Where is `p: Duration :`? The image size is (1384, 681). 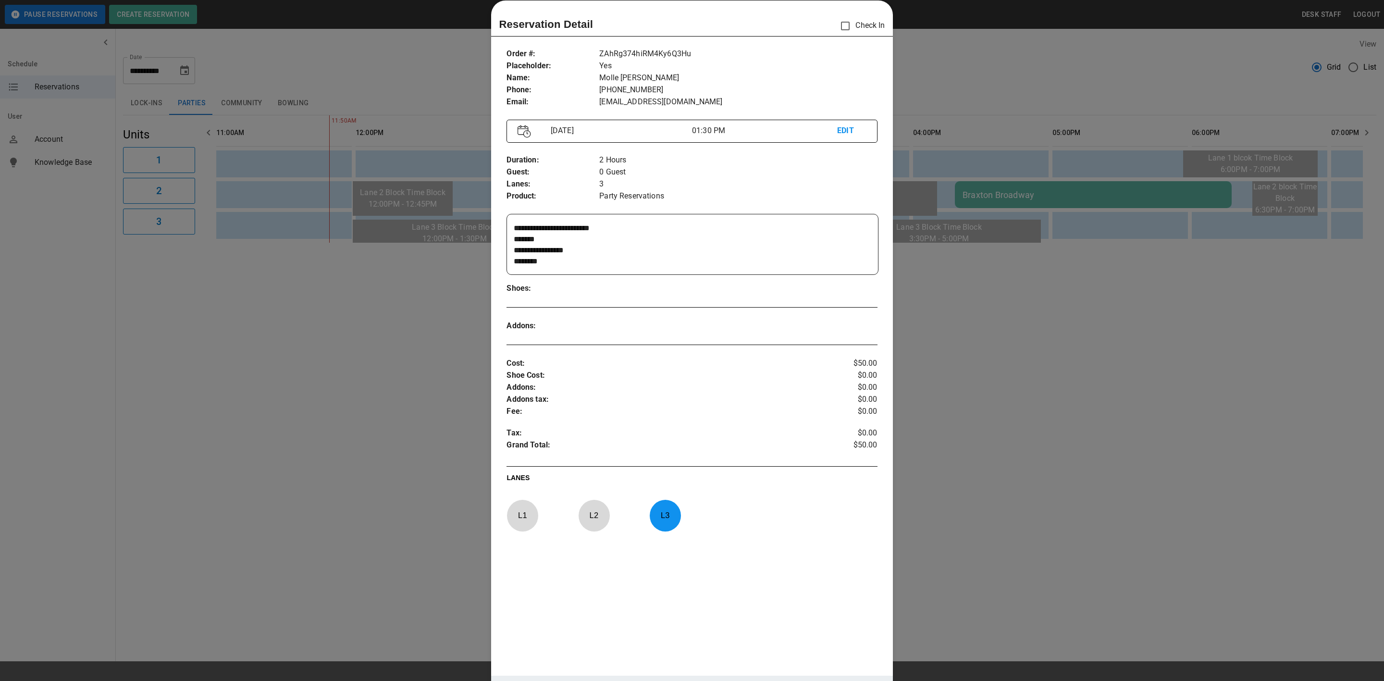 p: Duration : is located at coordinates (552, 160).